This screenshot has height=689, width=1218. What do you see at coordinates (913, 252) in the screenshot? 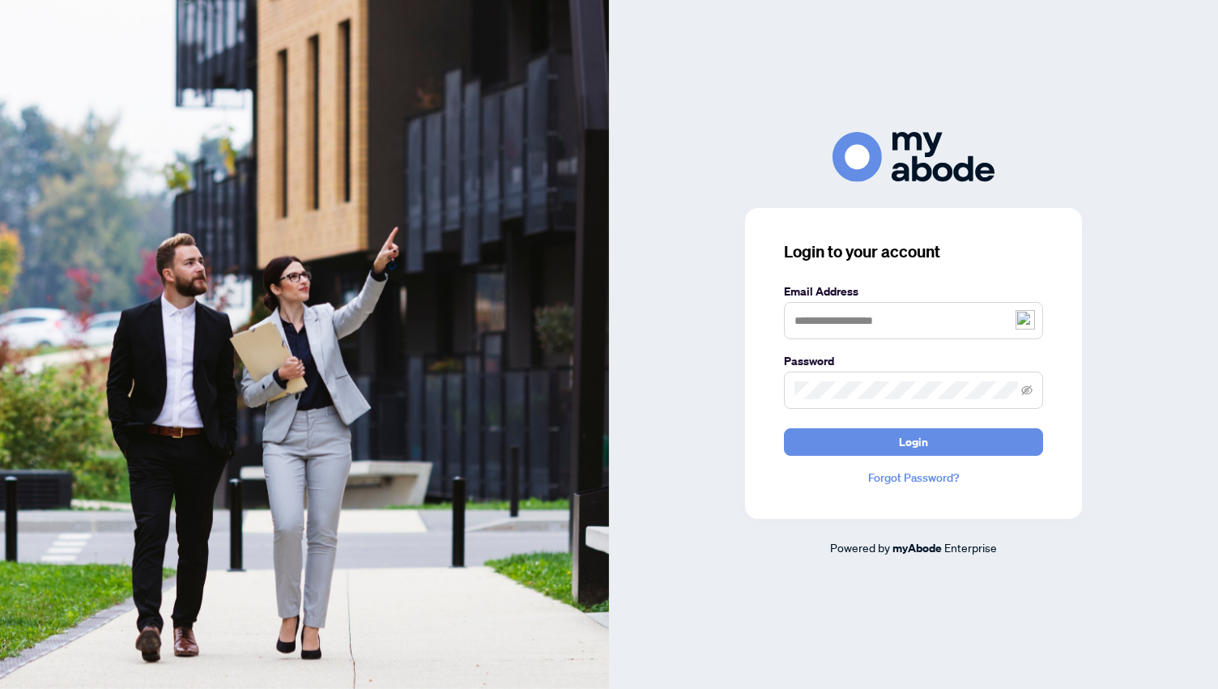
I see `h3: Login to your account` at bounding box center [913, 252].